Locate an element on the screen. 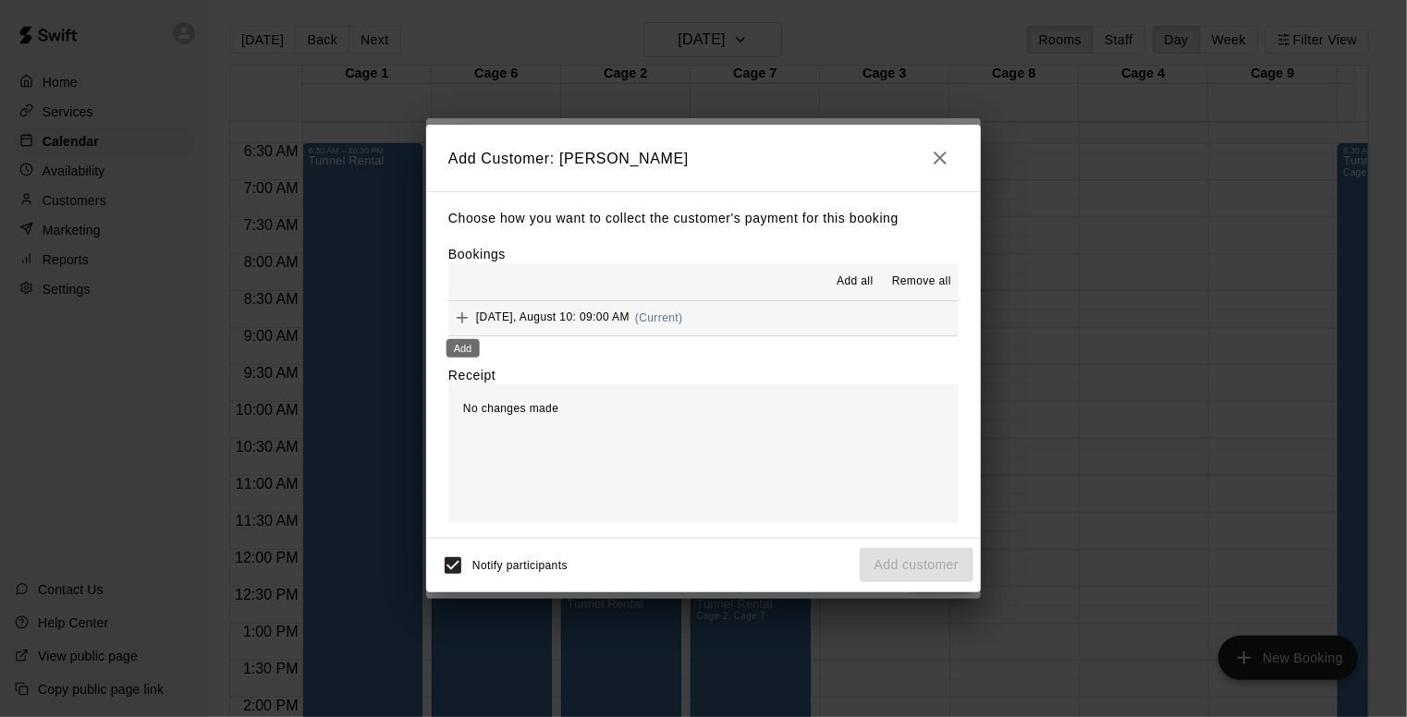  button: Add all is located at coordinates (855, 282).